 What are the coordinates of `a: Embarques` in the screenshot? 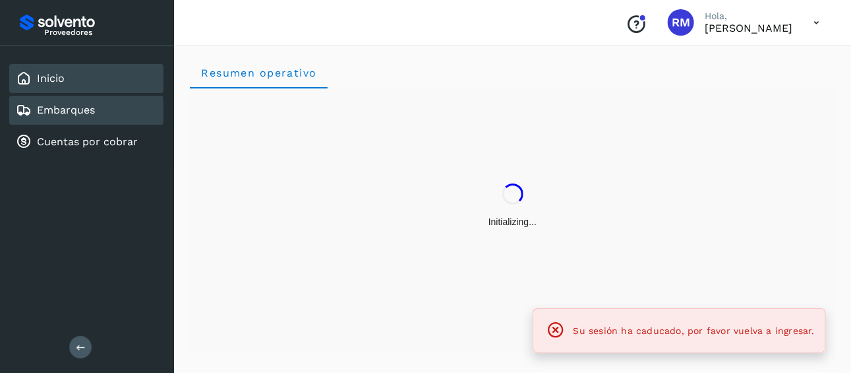 It's located at (66, 109).